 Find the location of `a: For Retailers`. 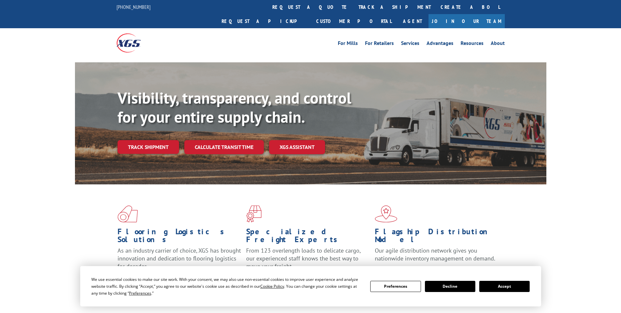

a: For Retailers is located at coordinates (380, 44).